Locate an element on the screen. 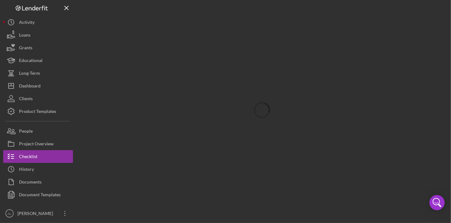 The width and height of the screenshot is (451, 223). button: Dashboard is located at coordinates (38, 86).